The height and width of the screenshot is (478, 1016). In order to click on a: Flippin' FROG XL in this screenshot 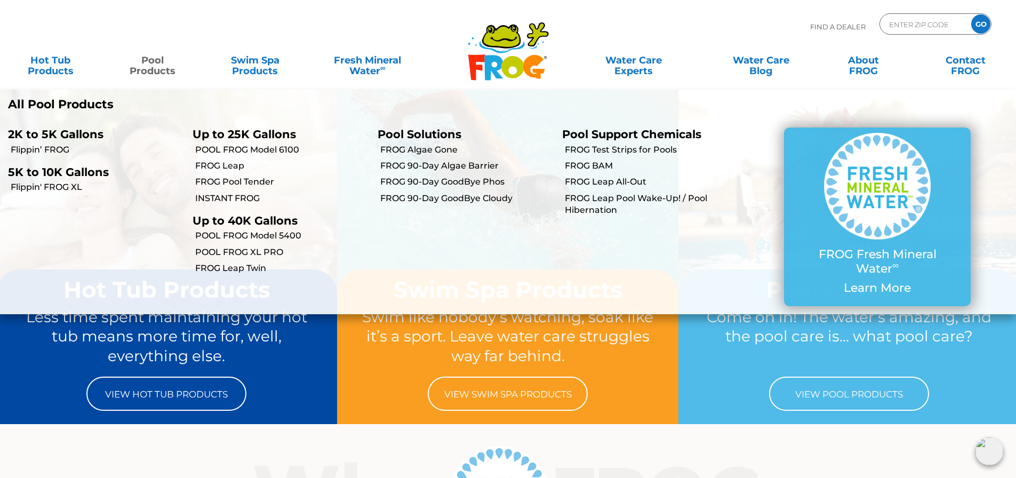, I will do `click(98, 187)`.